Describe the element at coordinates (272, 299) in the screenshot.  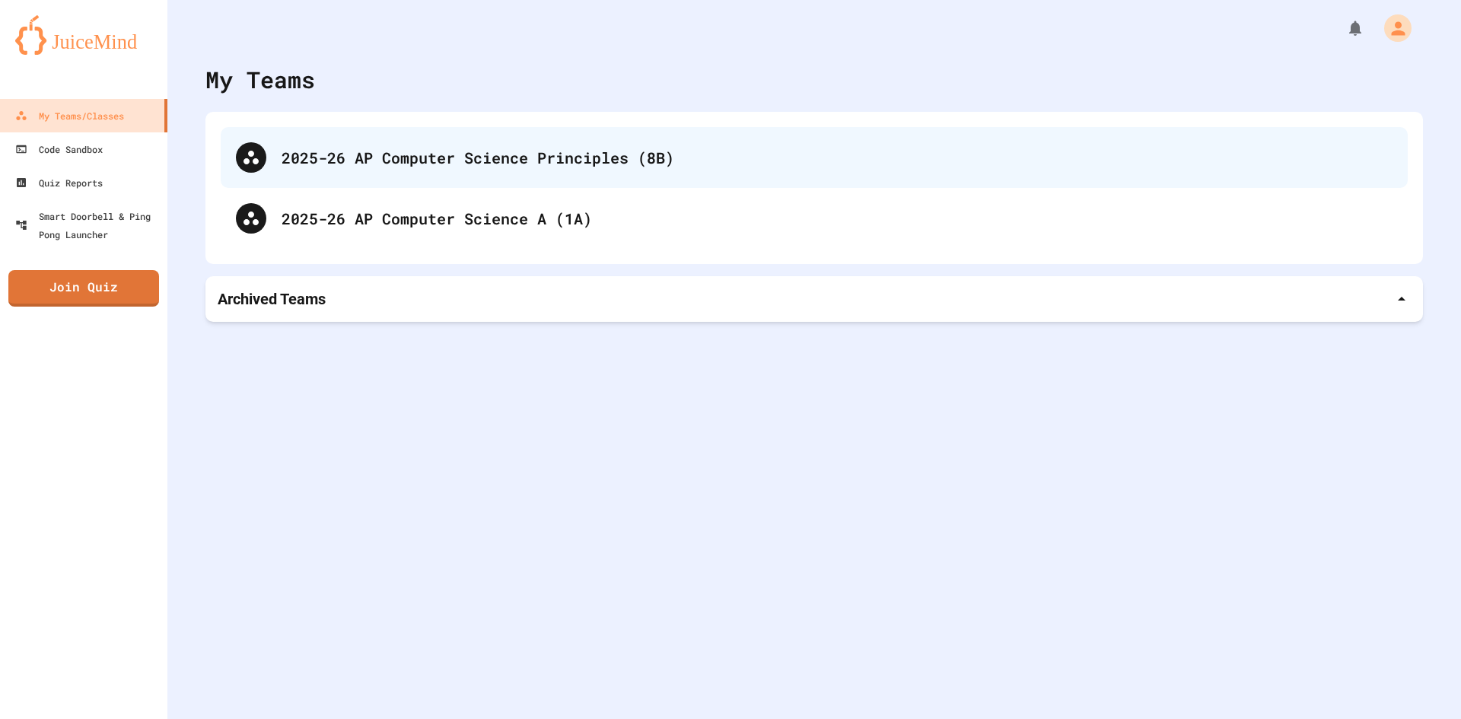
I see `p: Archived Teams` at that location.